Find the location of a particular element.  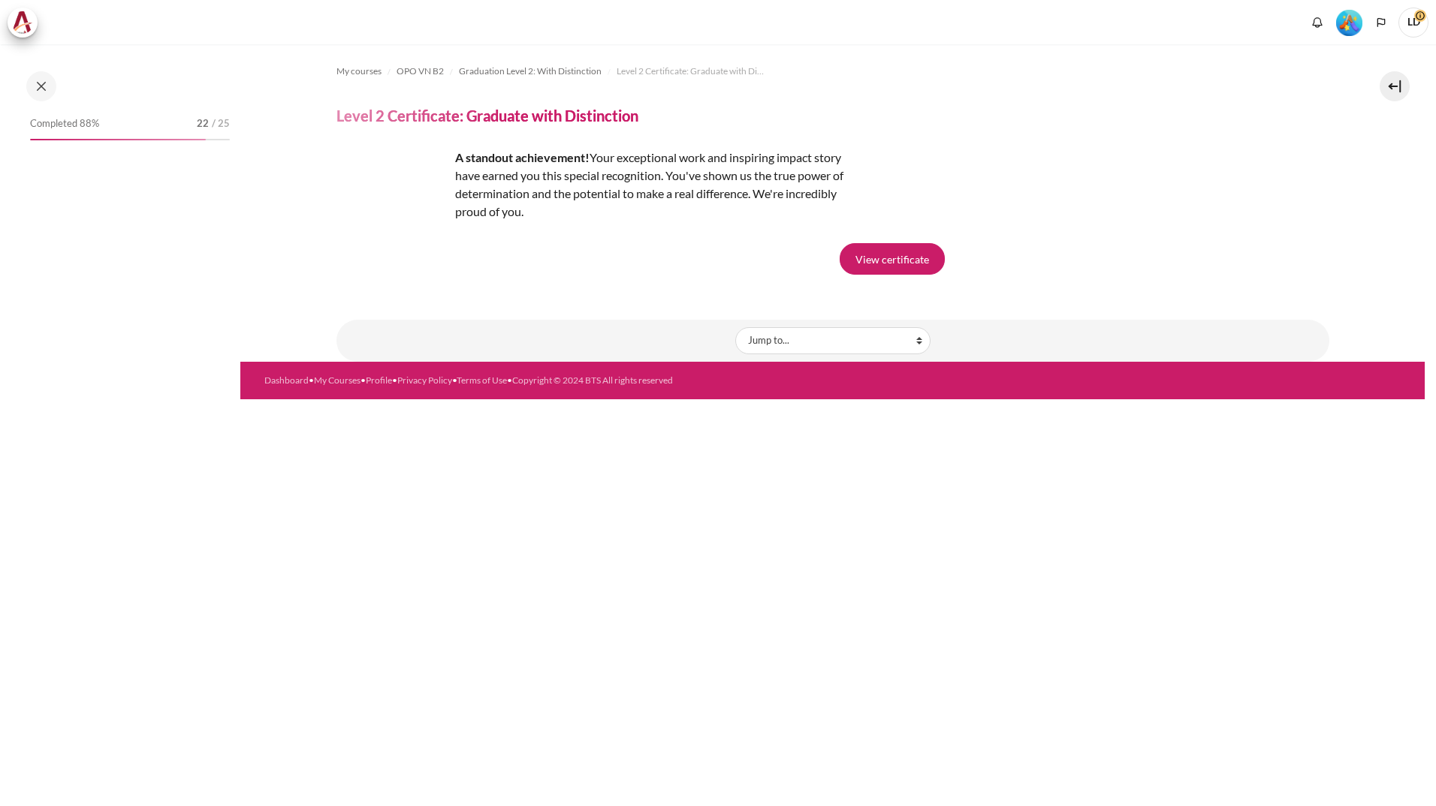

a: My courses is located at coordinates (359, 71).